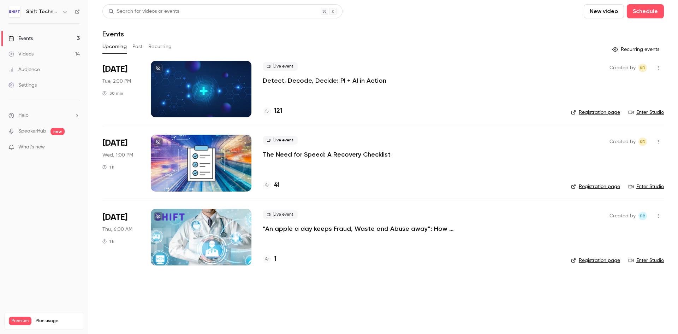 The image size is (678, 334). What do you see at coordinates (645, 11) in the screenshot?
I see `button: Schedule` at bounding box center [645, 11].